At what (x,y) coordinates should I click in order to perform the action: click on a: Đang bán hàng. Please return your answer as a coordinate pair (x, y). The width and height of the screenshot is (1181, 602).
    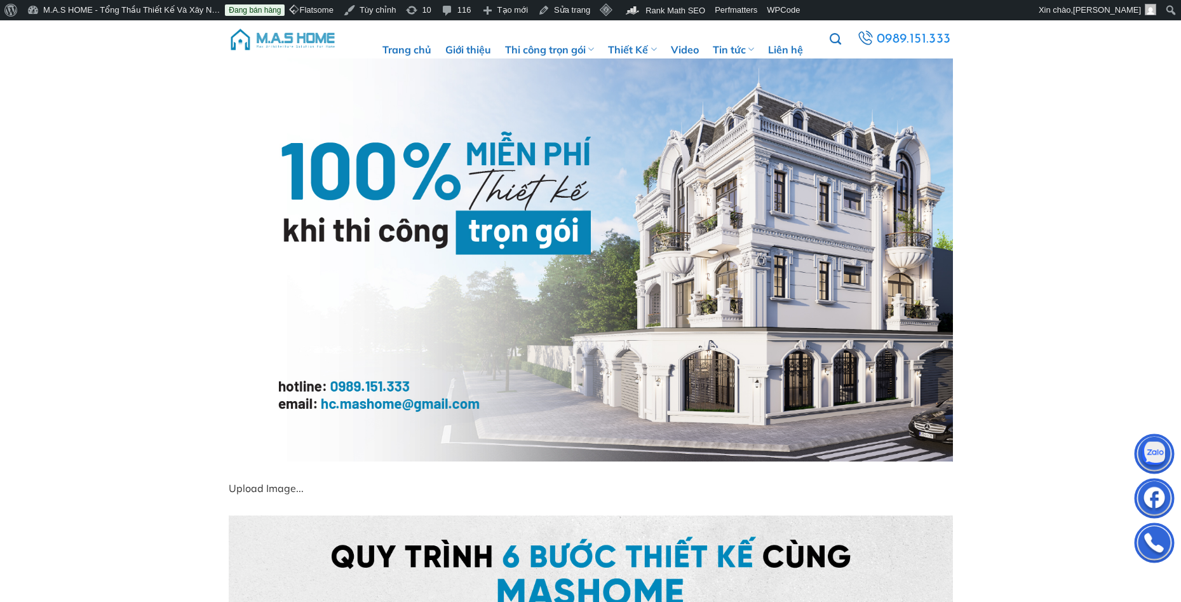
    Looking at the image, I should click on (255, 10).